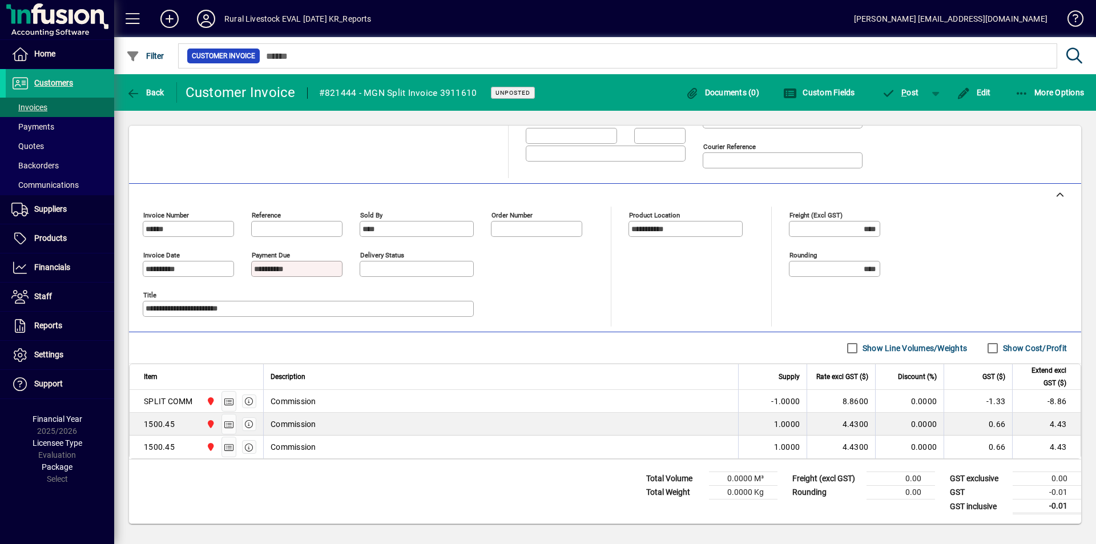 This screenshot has height=544, width=1096. Describe the element at coordinates (57, 419) in the screenshot. I see `span: Financial Year` at that location.